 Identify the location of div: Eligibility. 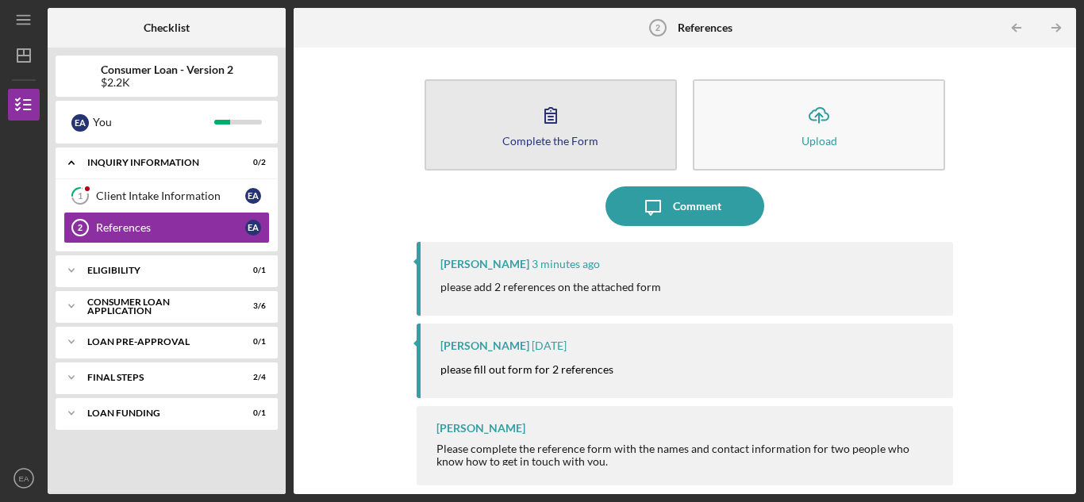
(156, 271).